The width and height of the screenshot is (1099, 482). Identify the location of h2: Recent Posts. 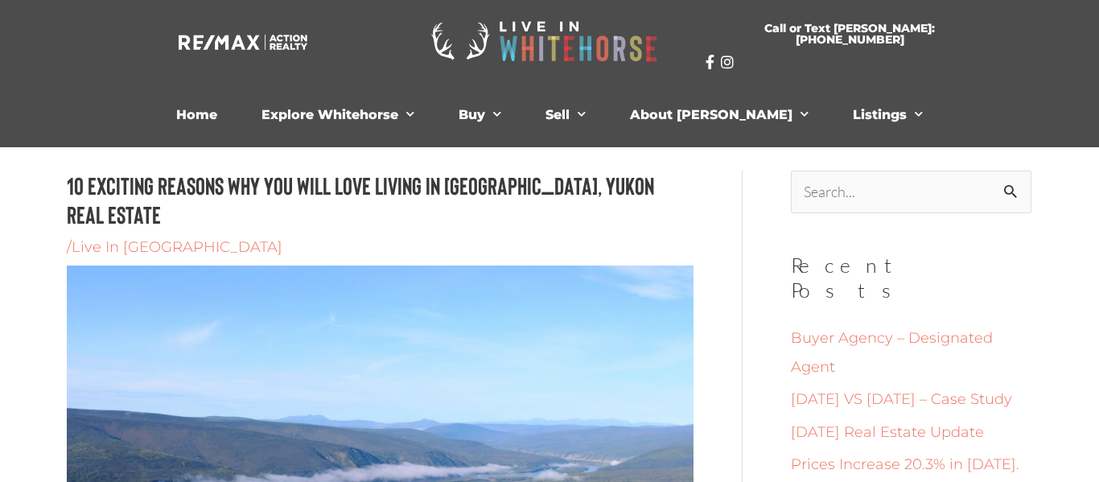
(911, 278).